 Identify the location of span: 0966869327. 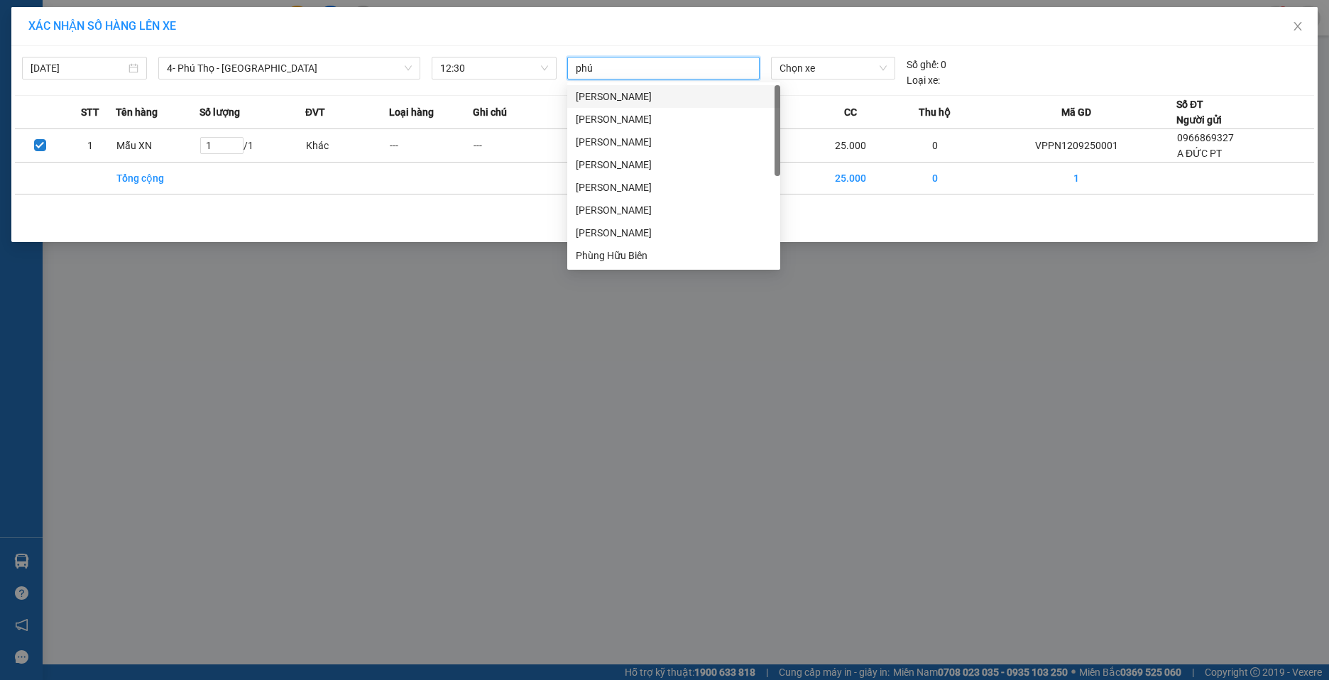
(1205, 138).